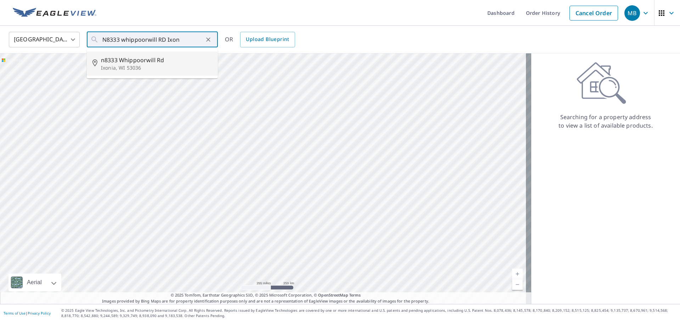 This screenshot has height=322, width=680. Describe the element at coordinates (156, 60) in the screenshot. I see `span: n8333 Whippoorwill Rd` at that location.